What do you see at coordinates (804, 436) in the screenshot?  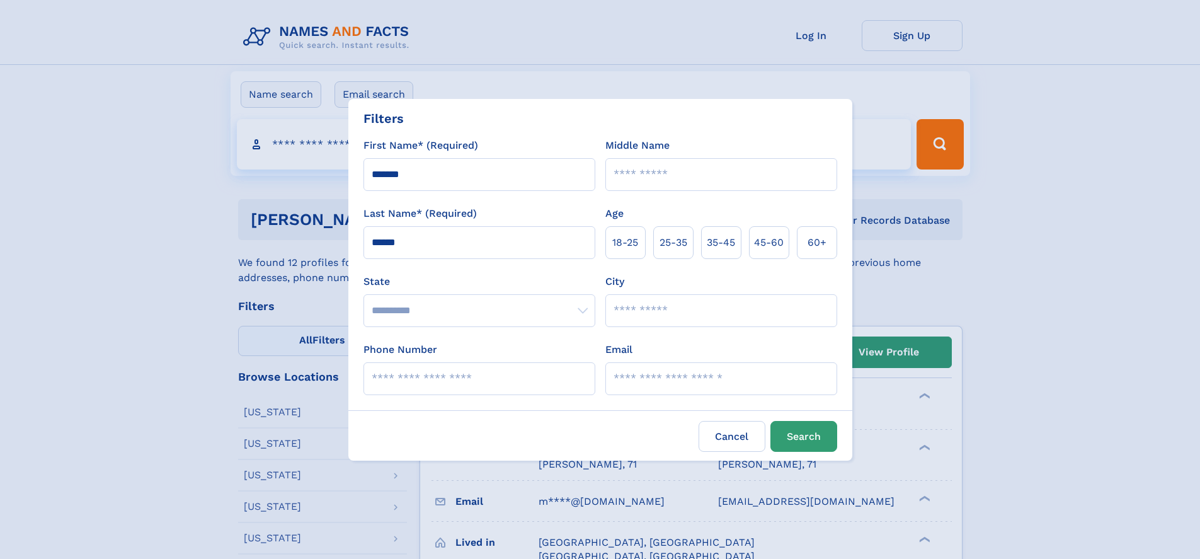 I see `button: Search` at bounding box center [804, 436].